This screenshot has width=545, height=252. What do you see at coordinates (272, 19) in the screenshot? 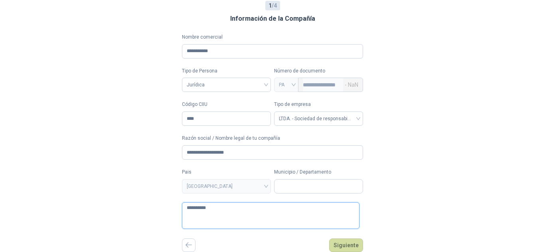
I see `h3: Información de la Compañía` at bounding box center [272, 19].